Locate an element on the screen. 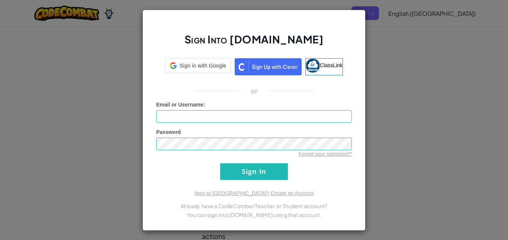  span: ClassLink is located at coordinates (331, 65).